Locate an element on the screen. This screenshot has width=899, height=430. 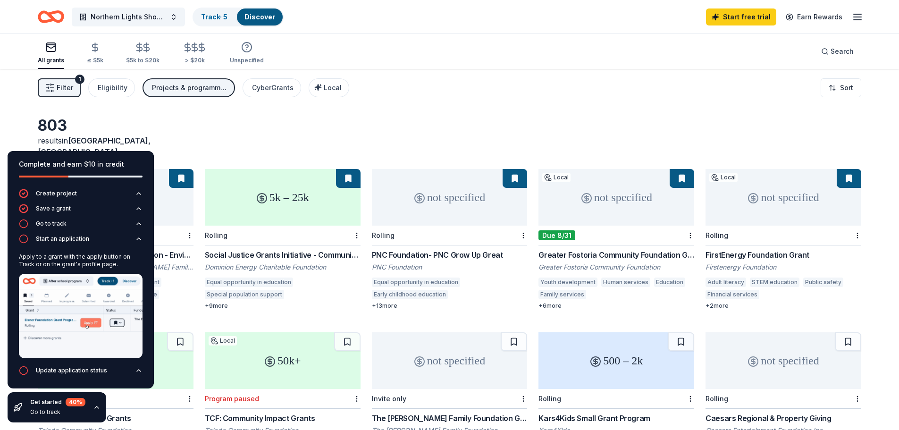
div: All grants is located at coordinates (51, 60).